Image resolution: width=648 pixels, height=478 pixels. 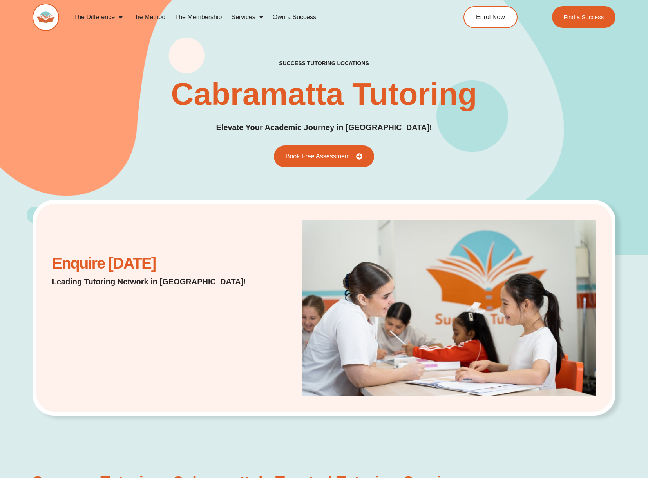 I want to click on span: Find a Success, so click(x=584, y=17).